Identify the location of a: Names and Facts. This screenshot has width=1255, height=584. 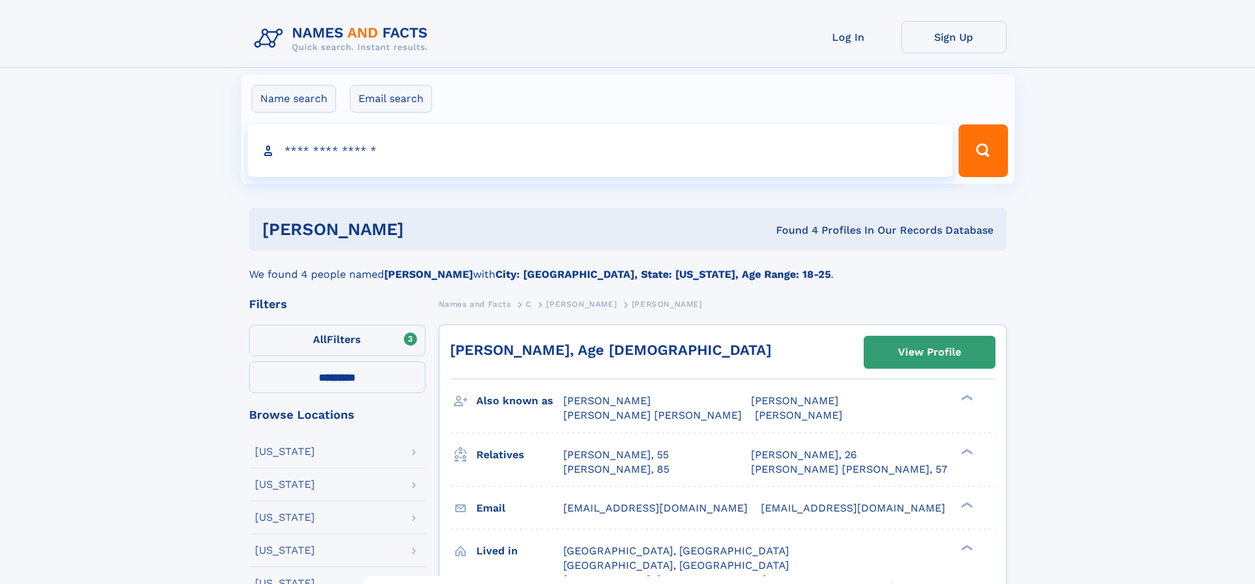
(475, 304).